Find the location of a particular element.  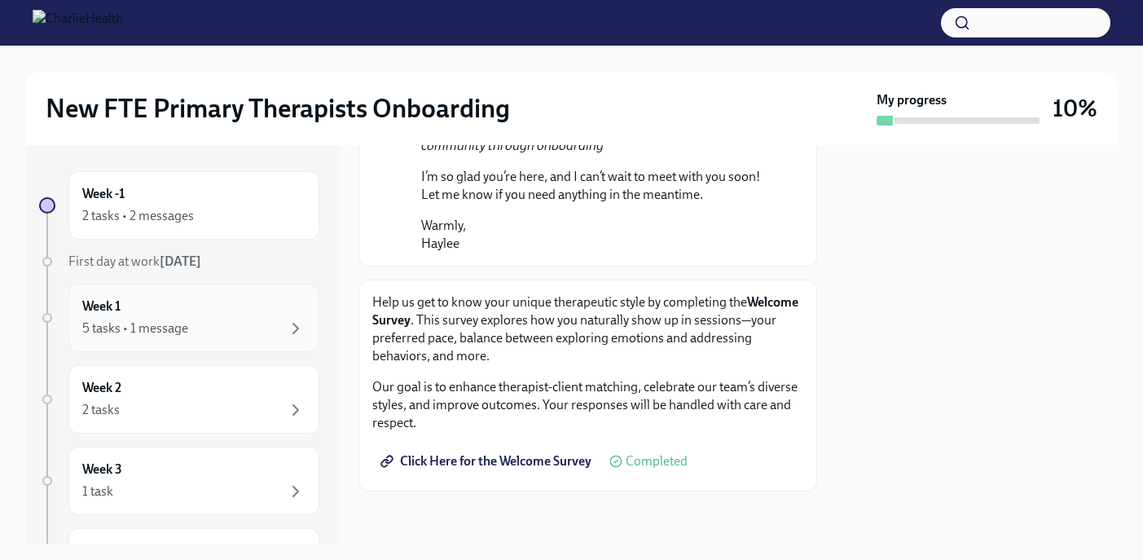

a: Week 15 tasks • 1 message is located at coordinates (179, 318).